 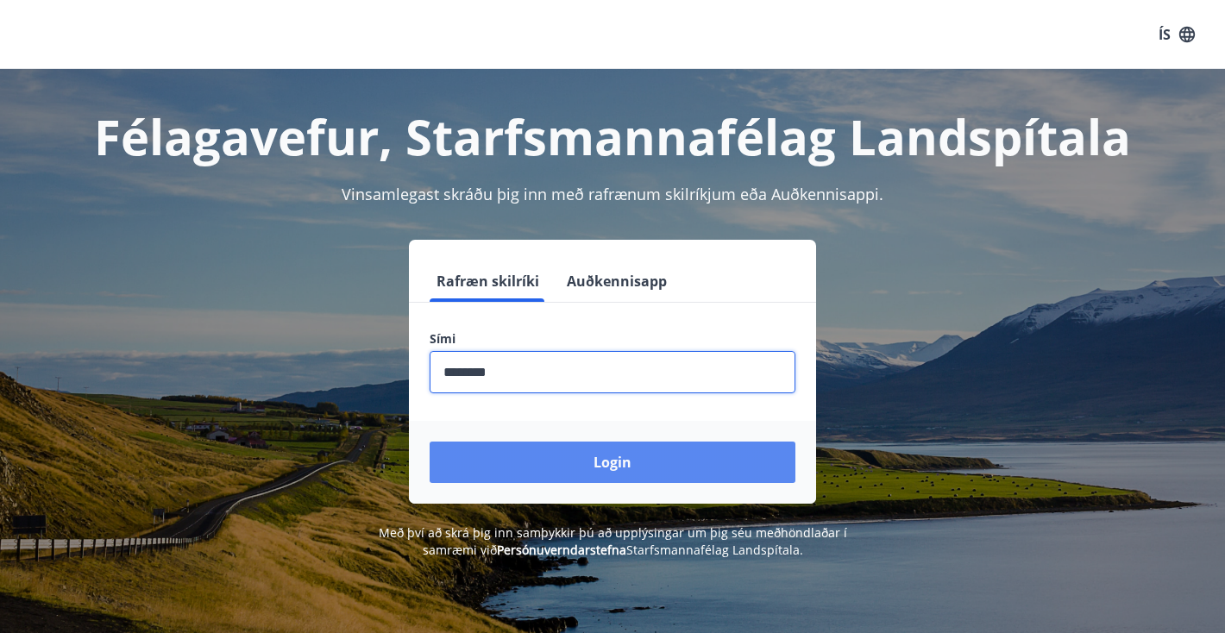 I want to click on span: Með því að skrá þig inn samþykkir þú að upplýsingar um þig séu meðhöndlaðar í samræmi við Starfsm..., so click(x=613, y=541).